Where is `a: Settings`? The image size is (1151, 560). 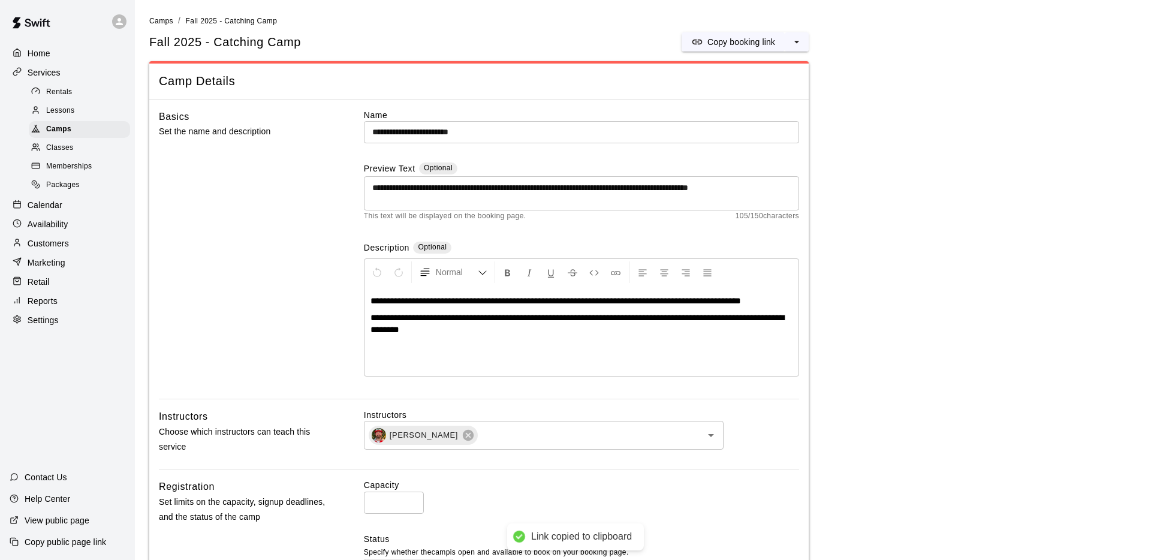 a: Settings is located at coordinates (67, 320).